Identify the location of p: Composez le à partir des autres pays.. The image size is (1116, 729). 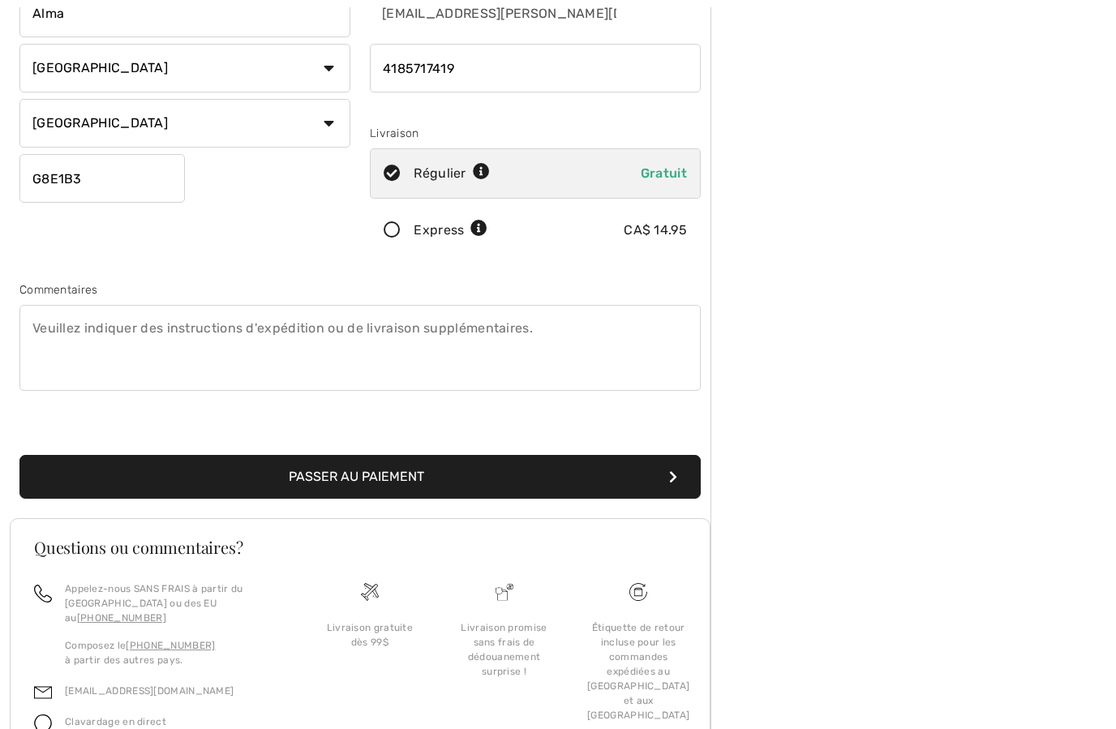
(174, 653).